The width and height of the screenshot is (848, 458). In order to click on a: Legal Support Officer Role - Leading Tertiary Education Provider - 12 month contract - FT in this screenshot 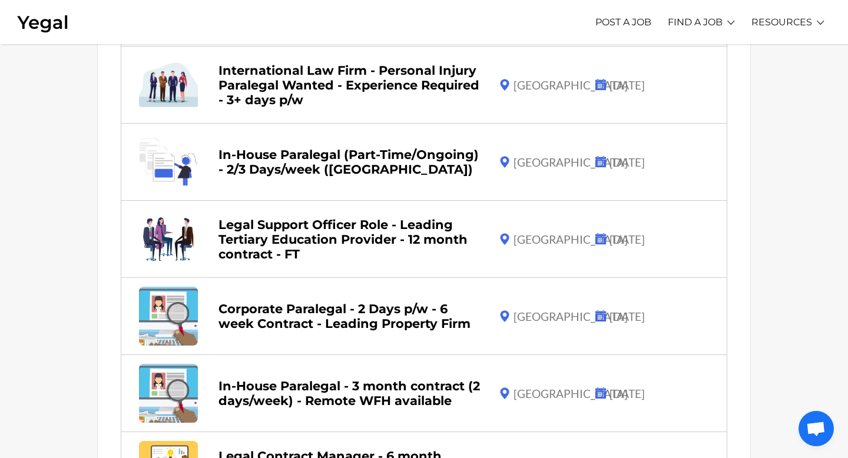, I will do `click(343, 239)`.